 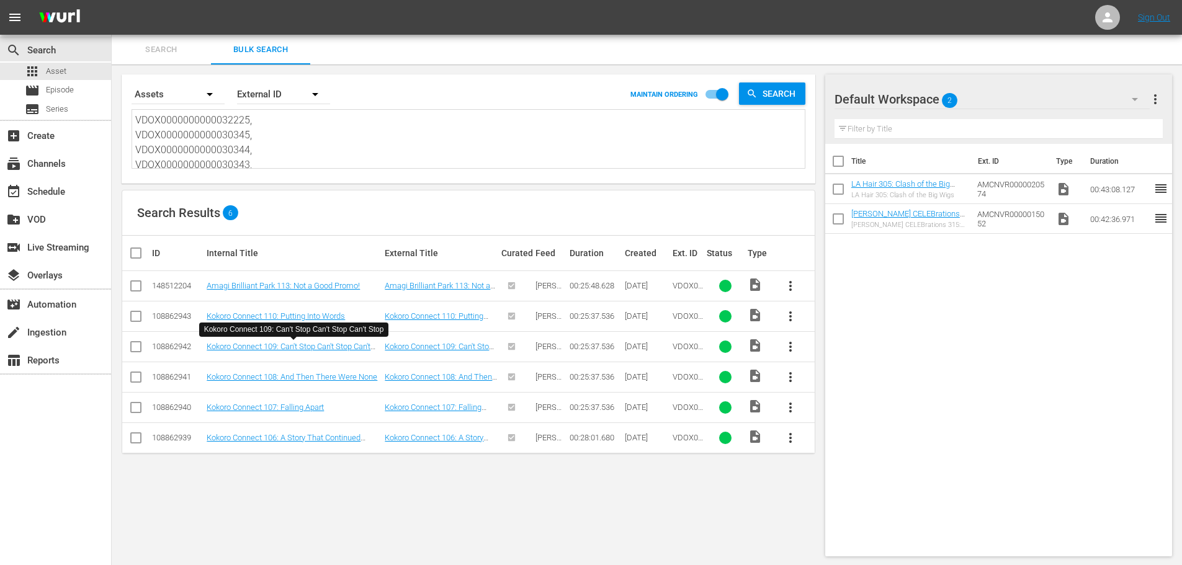 What do you see at coordinates (910, 161) in the screenshot?
I see `th: Title` at bounding box center [910, 161].